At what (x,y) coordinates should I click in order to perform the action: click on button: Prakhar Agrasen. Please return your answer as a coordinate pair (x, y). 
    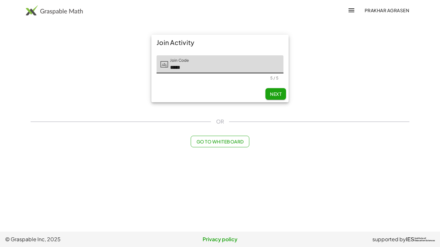
    Looking at the image, I should click on (387, 10).